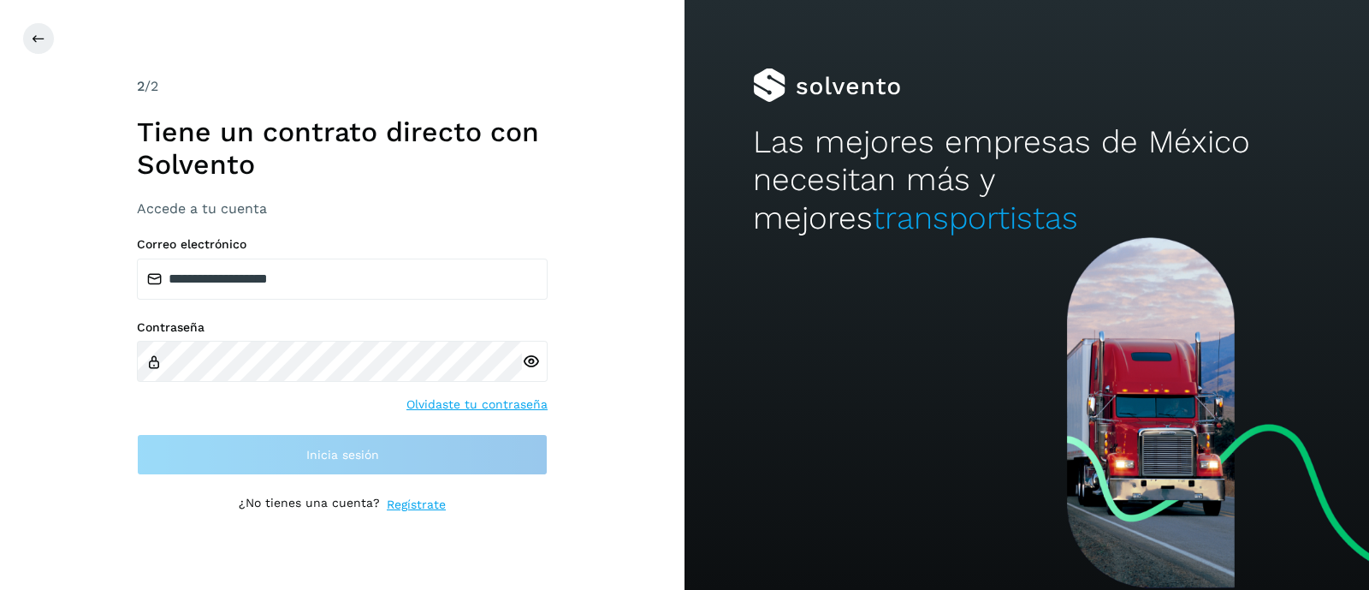  Describe the element at coordinates (140, 86) in the screenshot. I see `span: 2` at that location.